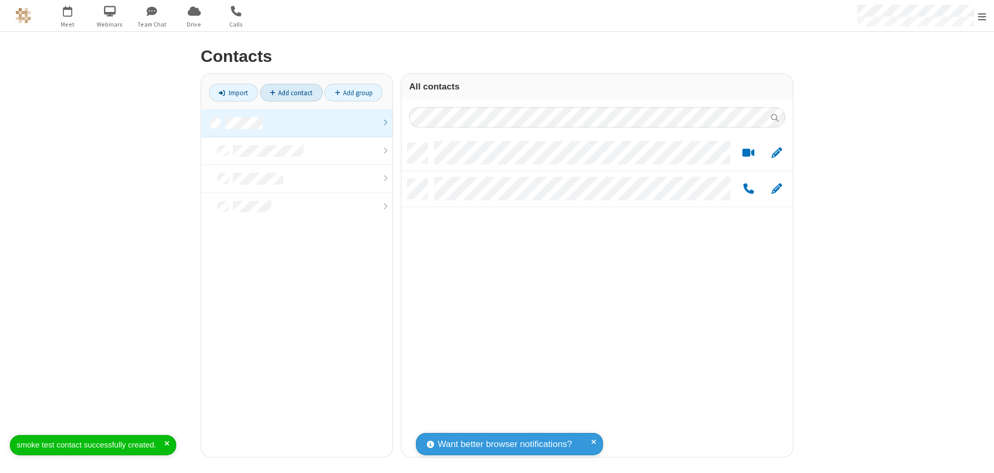  I want to click on span: Drive, so click(194, 24).